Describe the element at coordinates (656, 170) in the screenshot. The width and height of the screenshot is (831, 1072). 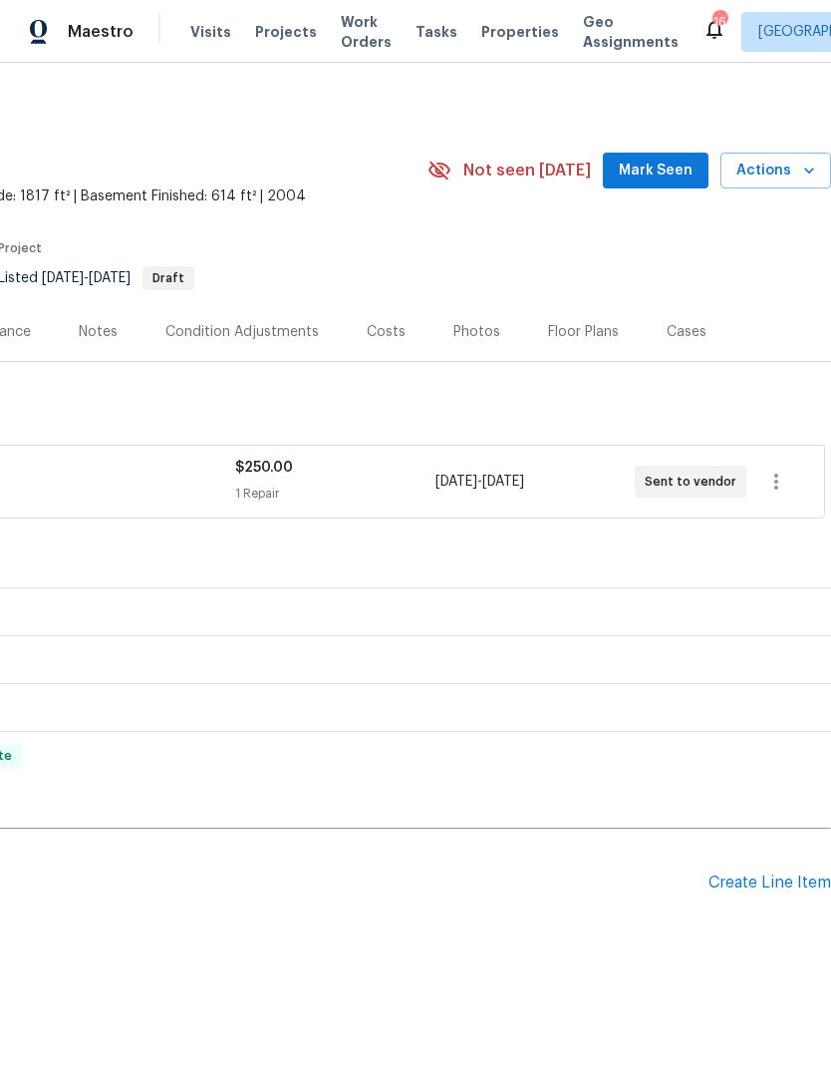
I see `span: Mark Seen` at that location.